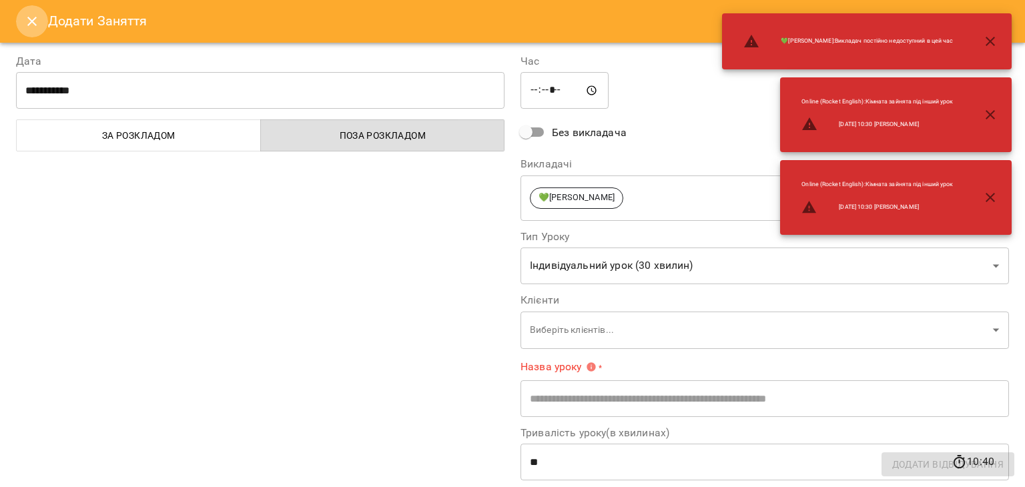  I want to click on span: Назва уроку, so click(559, 367).